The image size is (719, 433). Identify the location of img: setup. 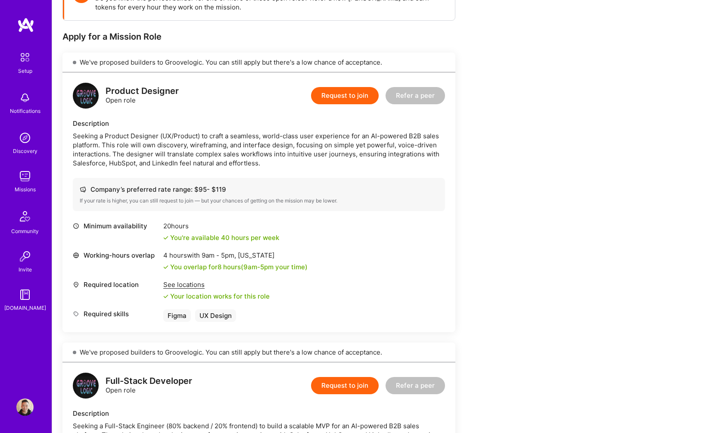
(25, 57).